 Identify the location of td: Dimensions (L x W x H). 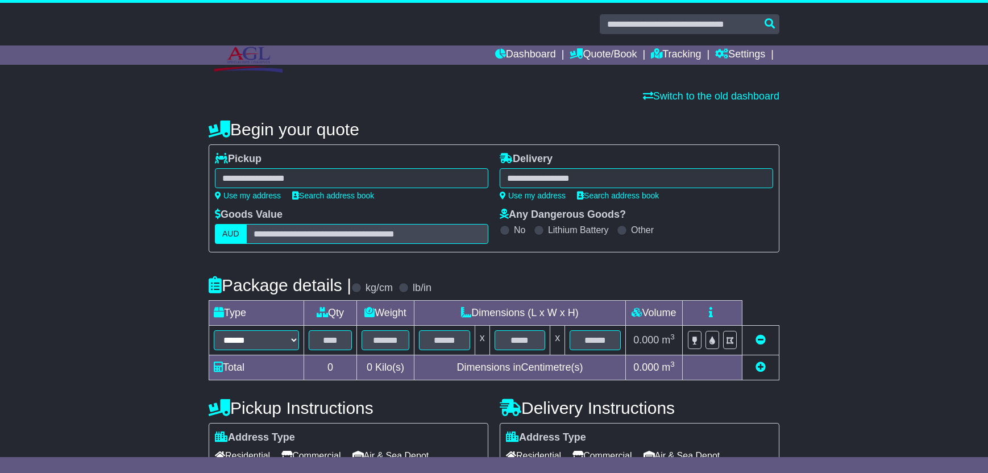
(520, 313).